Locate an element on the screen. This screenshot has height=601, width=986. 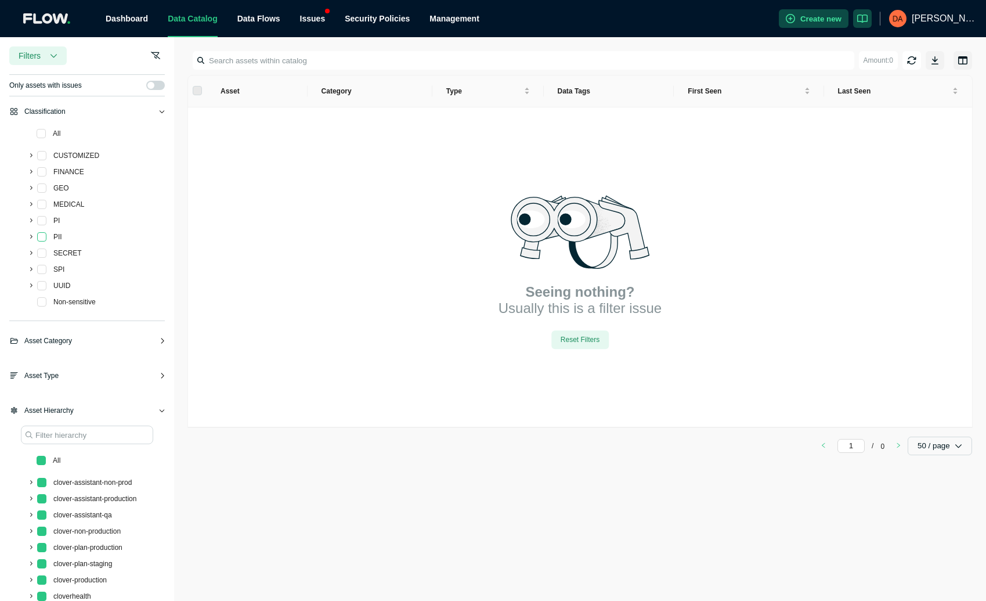
li: Previous Page is located at coordinates (824, 446).